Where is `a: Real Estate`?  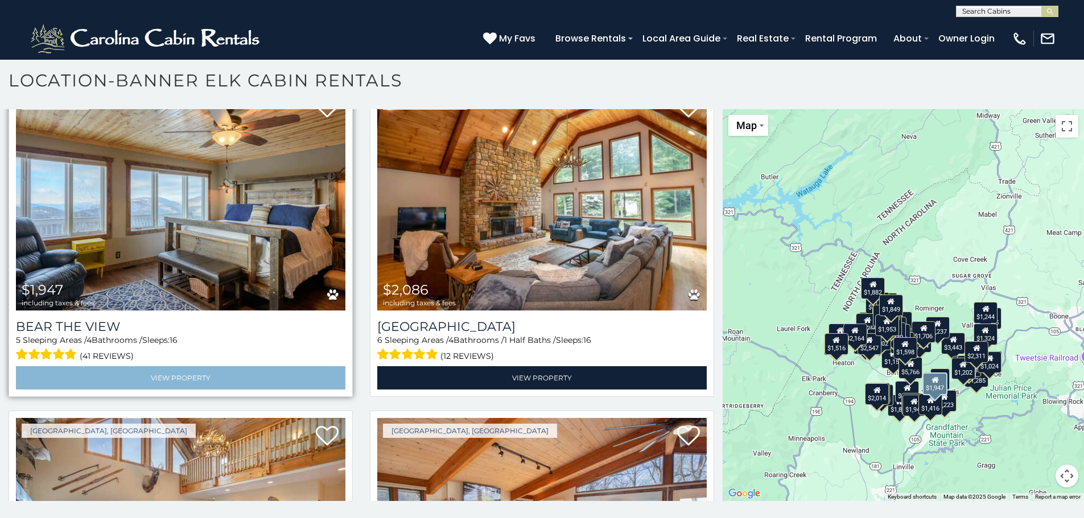
a: Real Estate is located at coordinates (762, 38).